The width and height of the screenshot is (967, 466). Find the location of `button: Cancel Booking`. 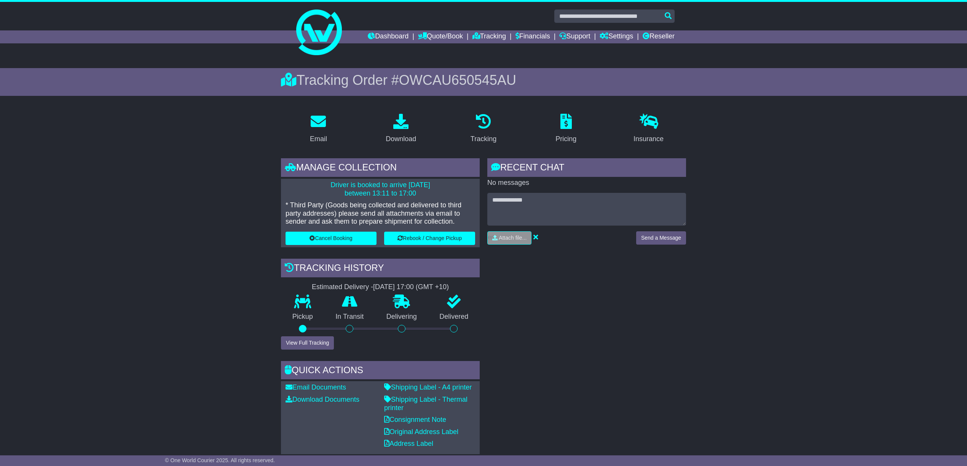

button: Cancel Booking is located at coordinates (331, 238).